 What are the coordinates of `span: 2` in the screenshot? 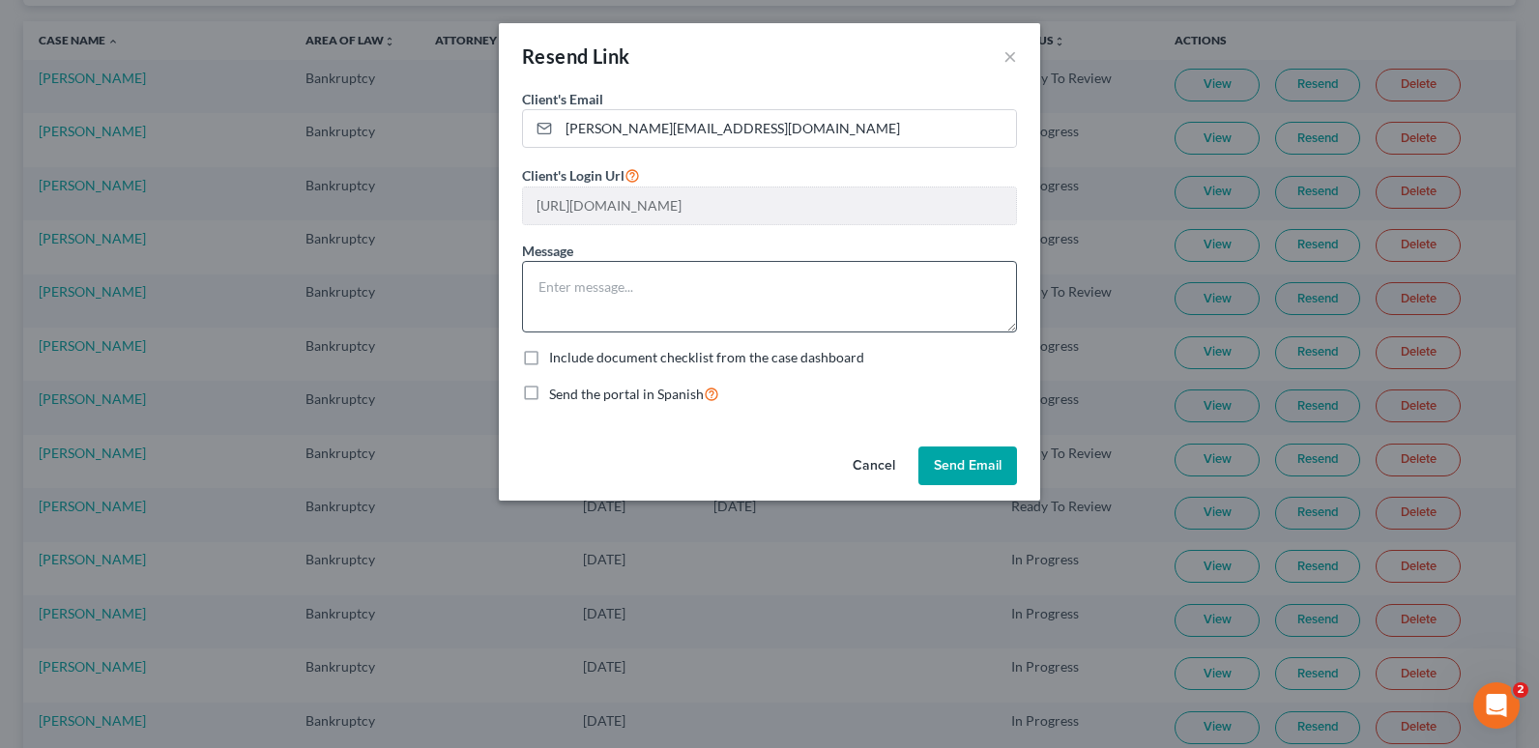 It's located at (1520, 690).